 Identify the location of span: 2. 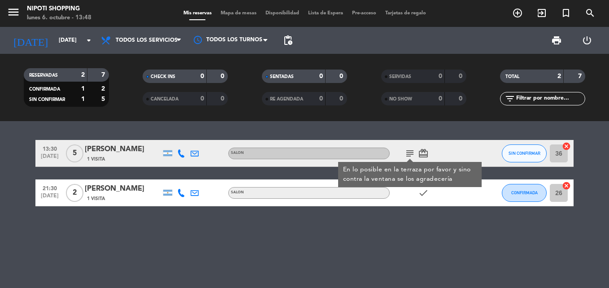
(74, 193).